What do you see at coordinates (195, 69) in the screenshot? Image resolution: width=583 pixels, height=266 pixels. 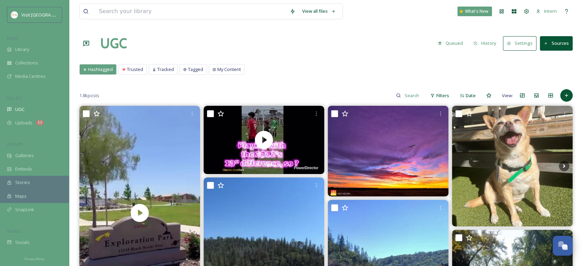 I see `span: Tagged` at bounding box center [195, 69].